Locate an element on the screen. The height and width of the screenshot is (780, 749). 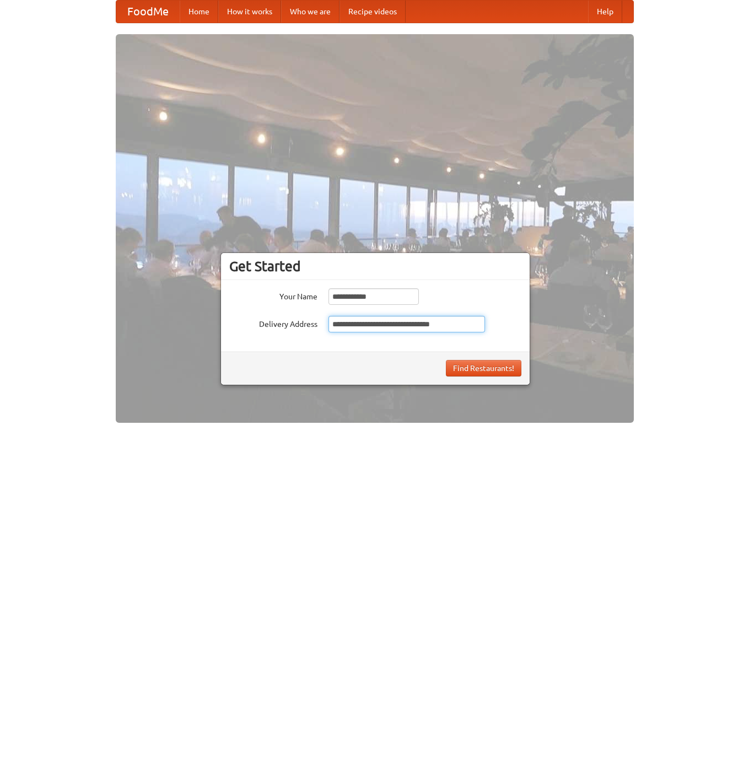
a: FoodMe is located at coordinates (148, 12).